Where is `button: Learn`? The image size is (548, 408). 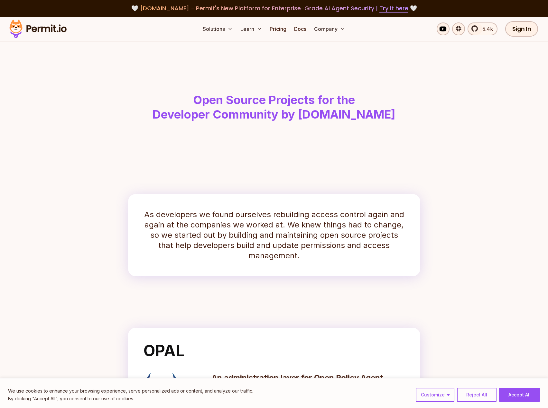 button: Learn is located at coordinates (251, 29).